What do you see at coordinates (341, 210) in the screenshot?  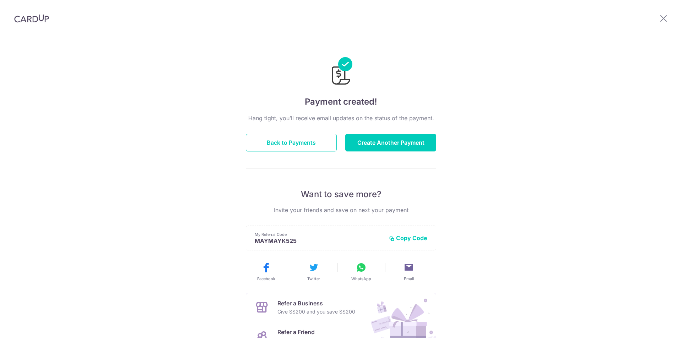 I see `p: Invite your friends and save on next your payment` at bounding box center [341, 210].